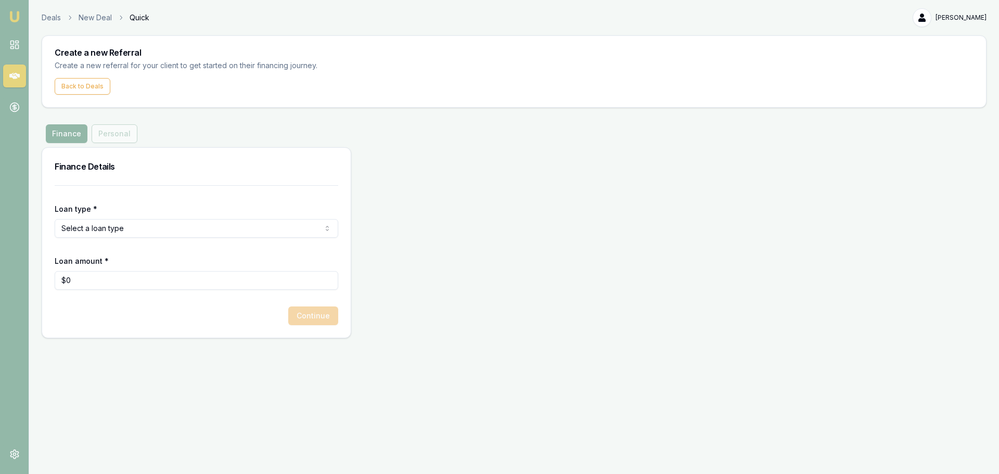  Describe the element at coordinates (188, 66) in the screenshot. I see `p: Create a new referral for your client to get started on their financing journey.` at that location.